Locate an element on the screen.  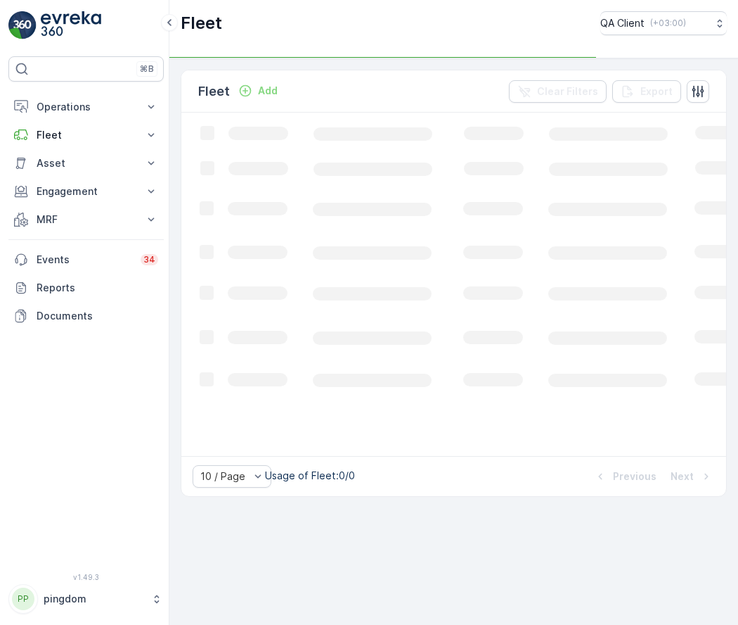
div: PP is located at coordinates (23, 599).